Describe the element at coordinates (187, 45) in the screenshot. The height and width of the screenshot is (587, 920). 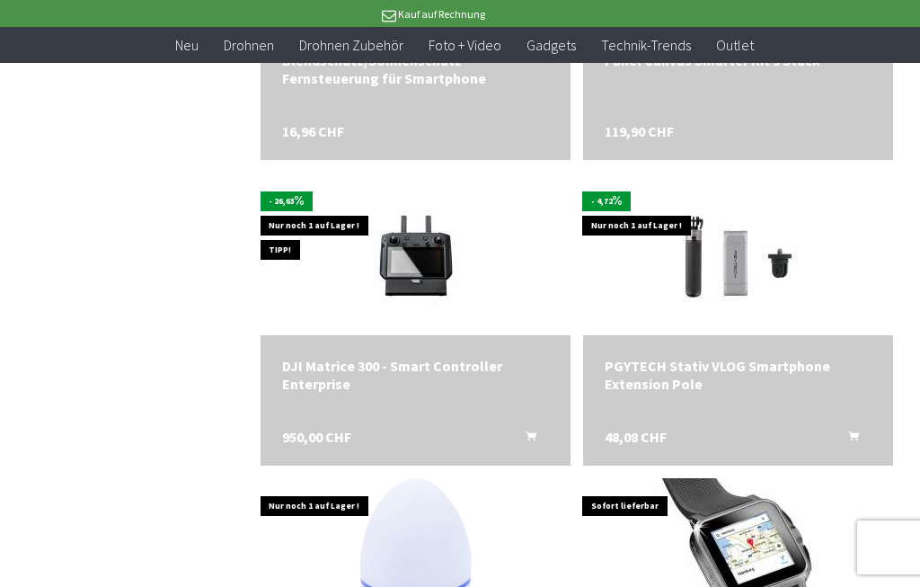
I see `a: Neu` at that location.